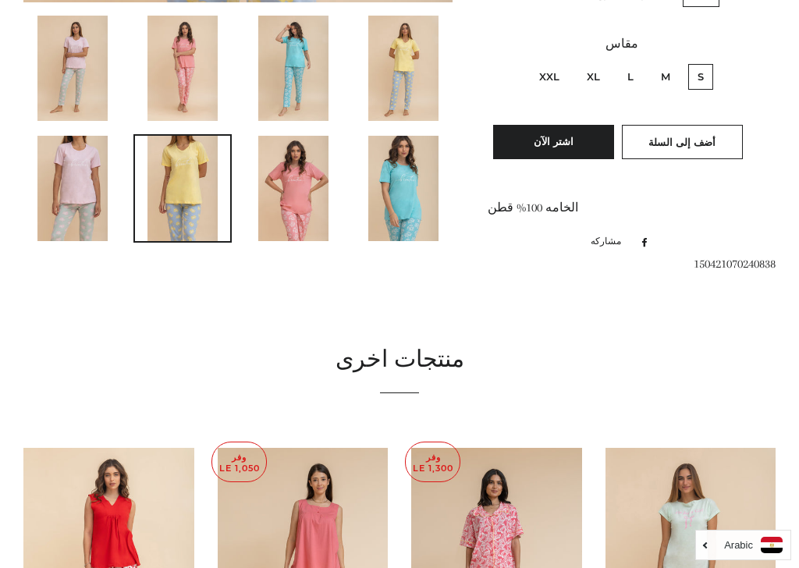 The image size is (799, 568). Describe the element at coordinates (610, 242) in the screenshot. I see `span: مشاركه` at that location.